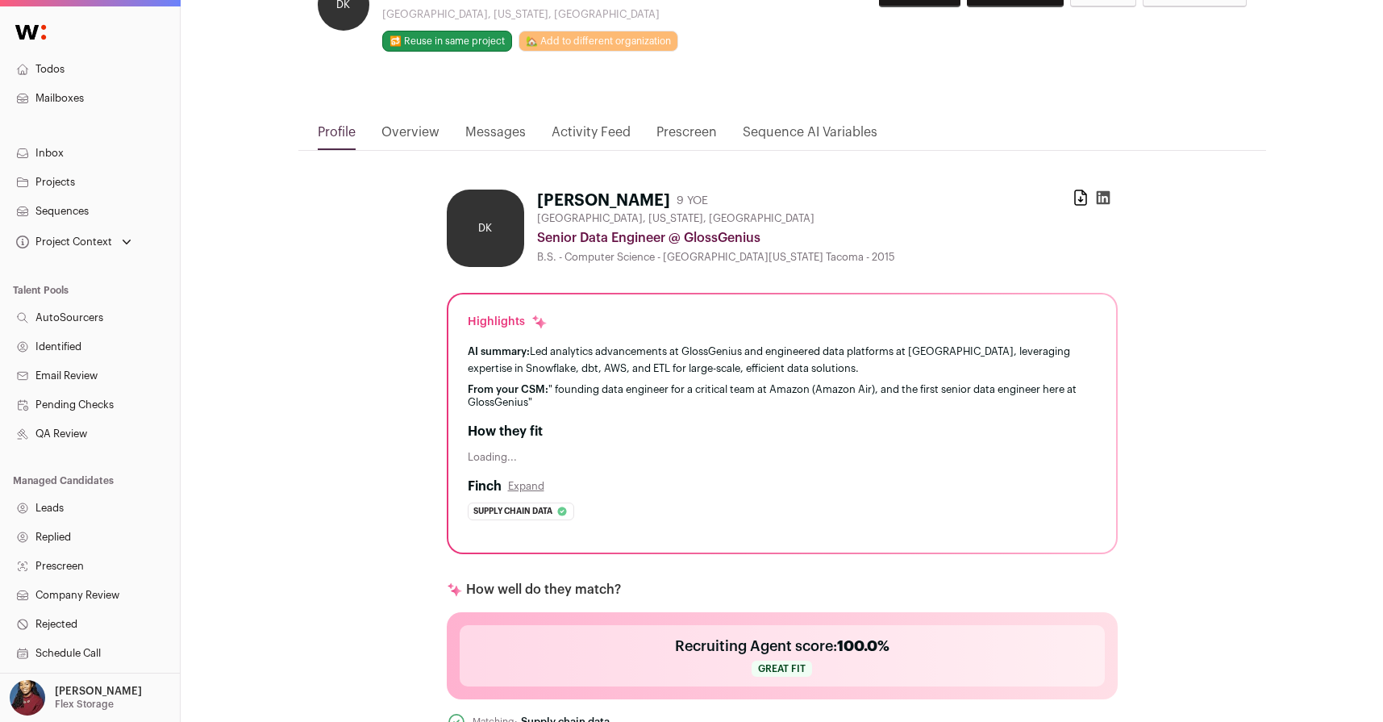  What do you see at coordinates (591, 136) in the screenshot?
I see `a: Activity Feed` at bounding box center [591, 136].